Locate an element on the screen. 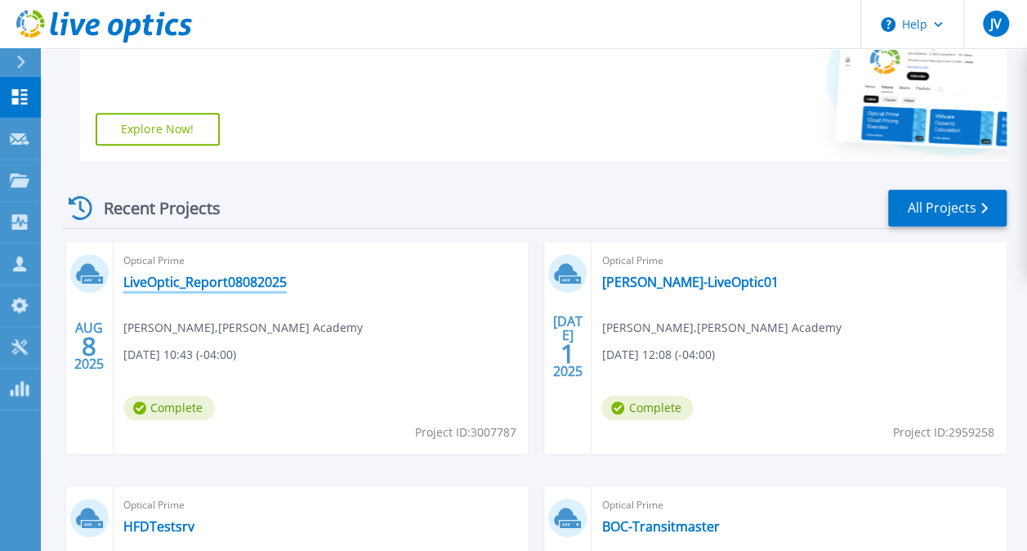 The image size is (1027, 551). a: Explore Now! is located at coordinates (158, 129).